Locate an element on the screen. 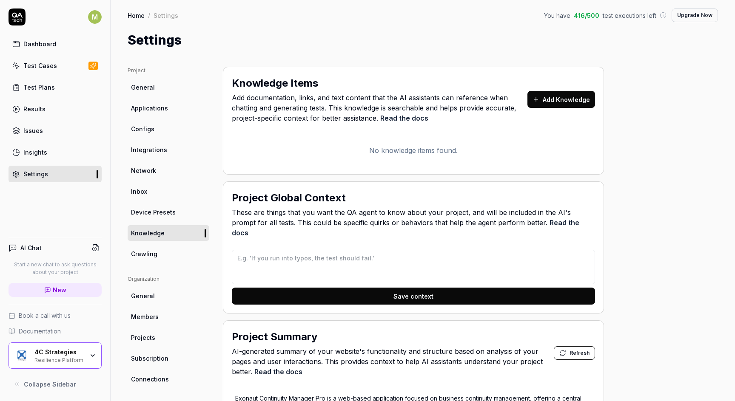 Image resolution: width=735 pixels, height=401 pixels. span: Subscription is located at coordinates (150, 358).